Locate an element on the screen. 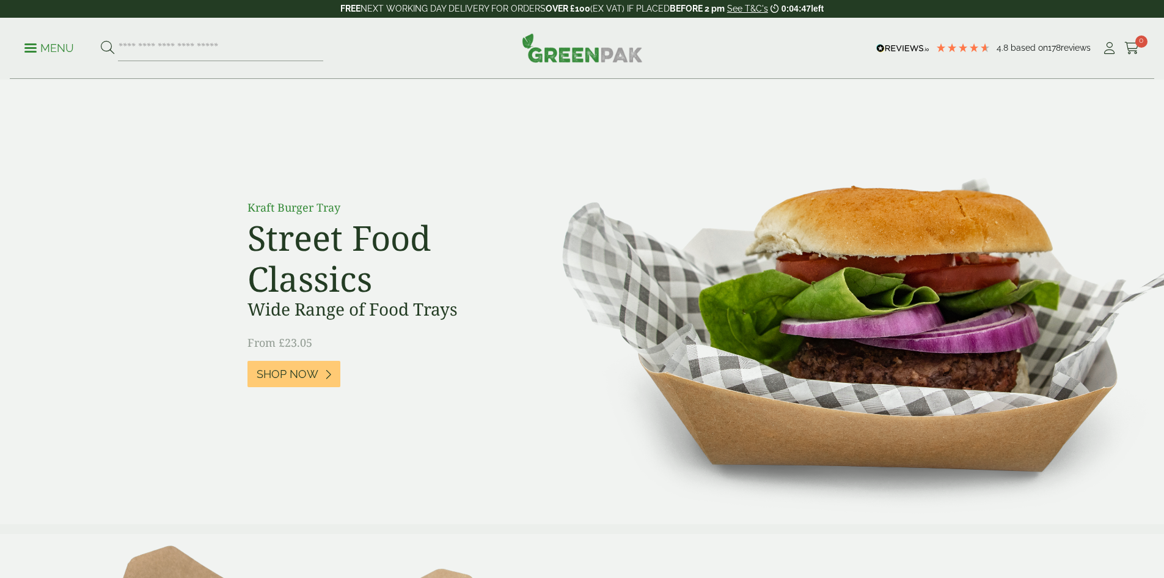 The image size is (1164, 578). img: GreenPak Supplies is located at coordinates (582, 48).